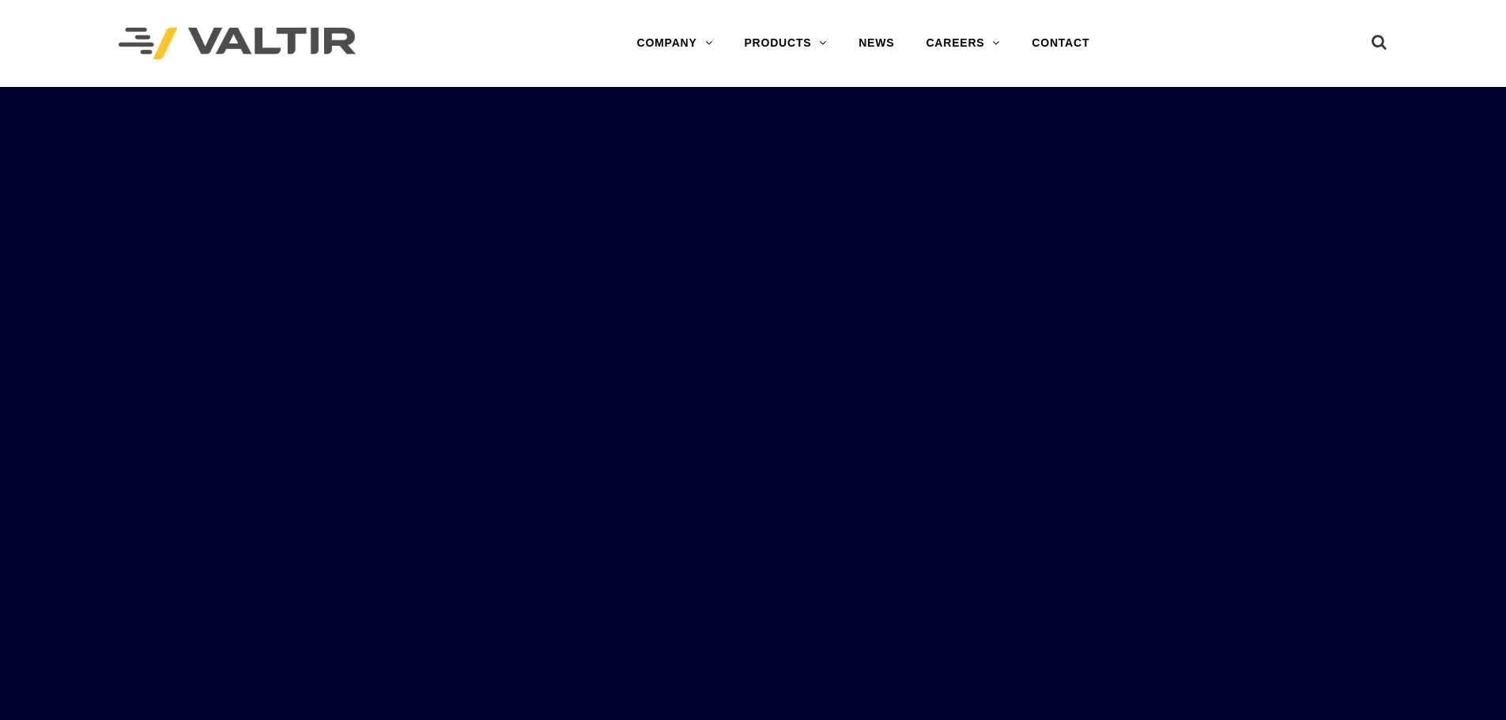 The width and height of the screenshot is (1506, 720). I want to click on img: Valtir, so click(237, 43).